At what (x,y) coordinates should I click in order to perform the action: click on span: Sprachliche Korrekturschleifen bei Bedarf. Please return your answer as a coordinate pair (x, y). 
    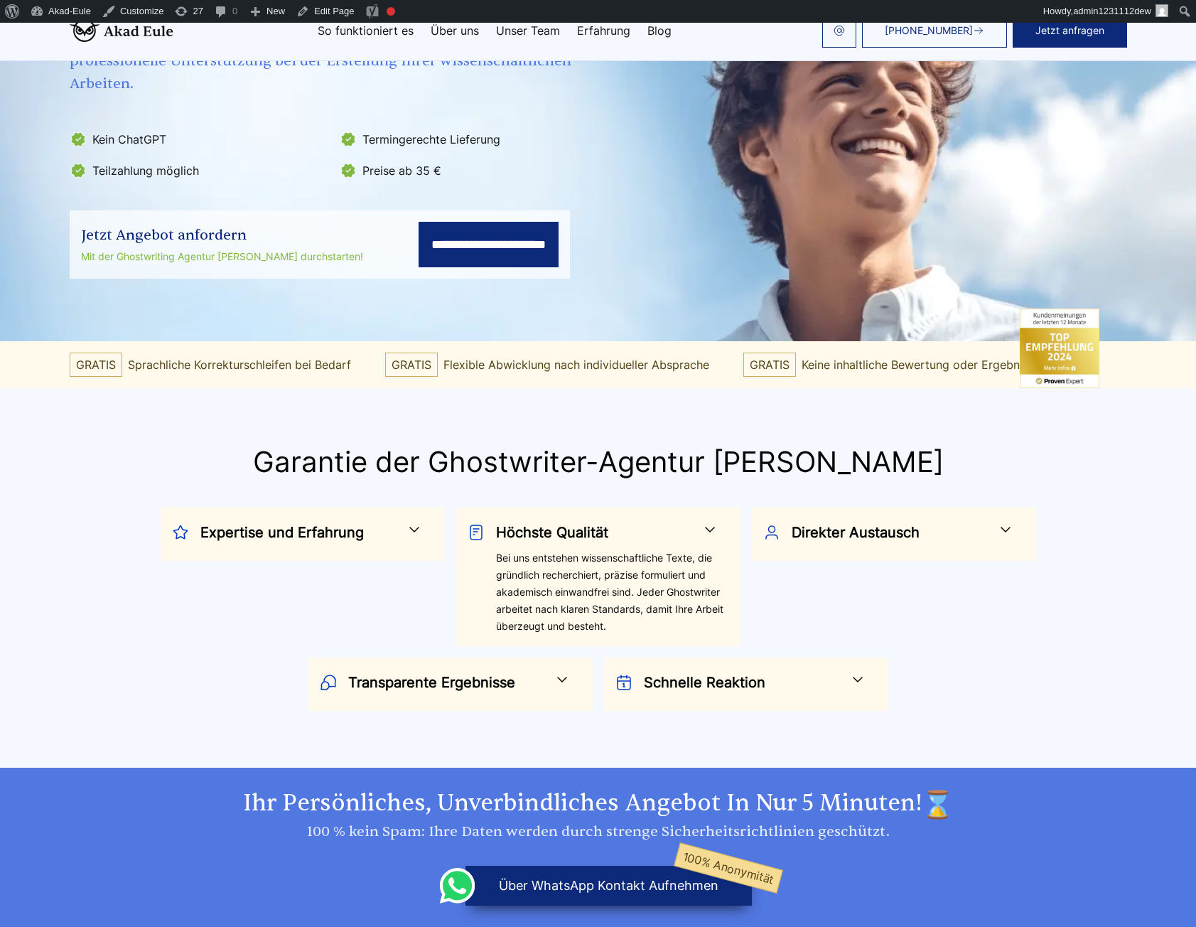
    Looking at the image, I should click on (240, 365).